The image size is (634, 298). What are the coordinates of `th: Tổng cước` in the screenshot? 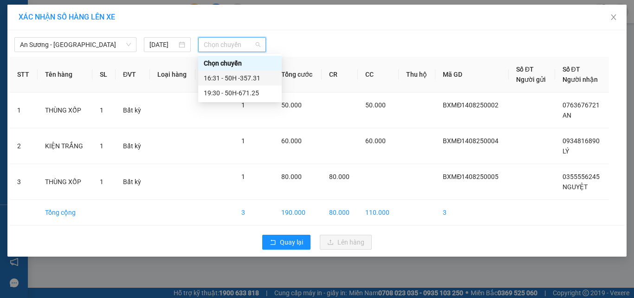 It's located at (298, 74).